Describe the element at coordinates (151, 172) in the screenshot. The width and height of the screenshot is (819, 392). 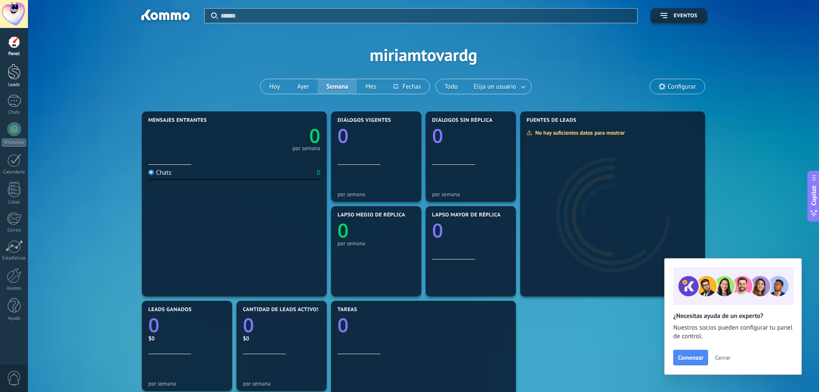
I see `img: Chats` at that location.